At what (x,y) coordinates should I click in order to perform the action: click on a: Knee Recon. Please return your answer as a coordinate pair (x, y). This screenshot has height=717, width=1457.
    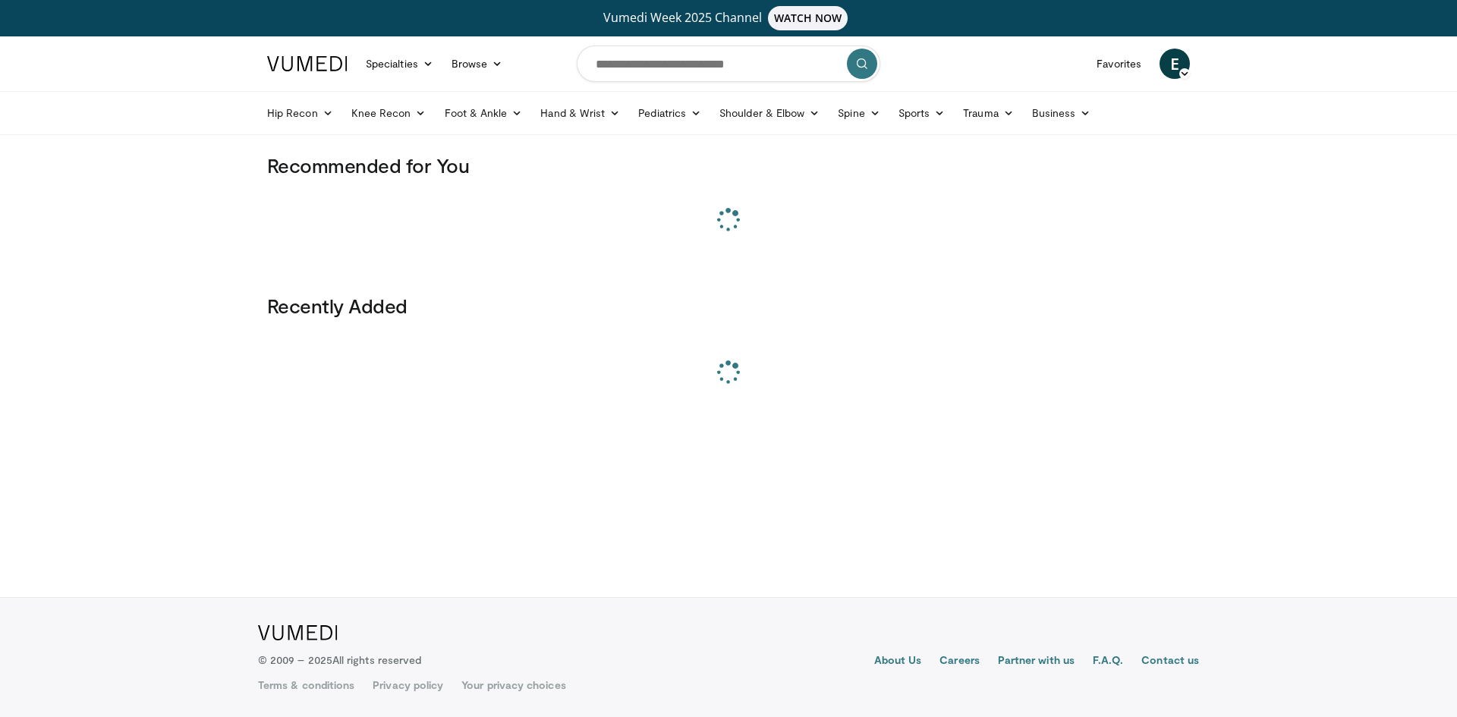
    Looking at the image, I should click on (388, 113).